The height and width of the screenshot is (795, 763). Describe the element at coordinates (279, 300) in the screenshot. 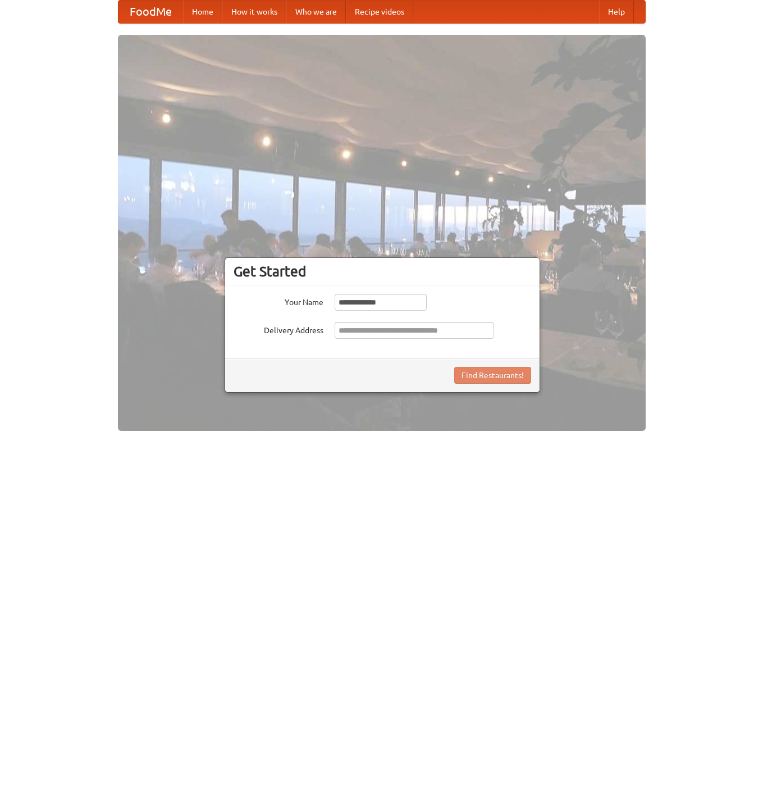

I see `label: Your Name` at that location.